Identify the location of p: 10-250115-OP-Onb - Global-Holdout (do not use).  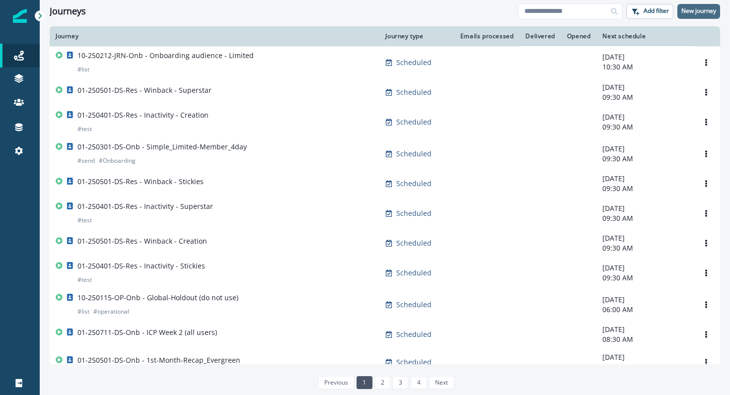
(158, 298).